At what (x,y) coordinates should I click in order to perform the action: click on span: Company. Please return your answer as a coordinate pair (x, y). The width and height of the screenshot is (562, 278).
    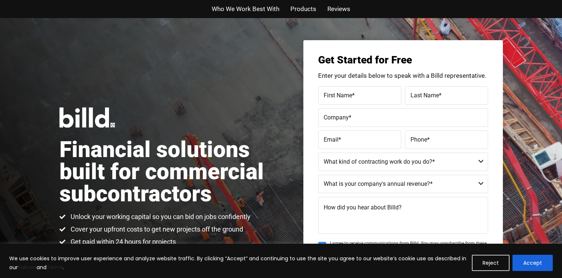
    Looking at the image, I should click on (336, 117).